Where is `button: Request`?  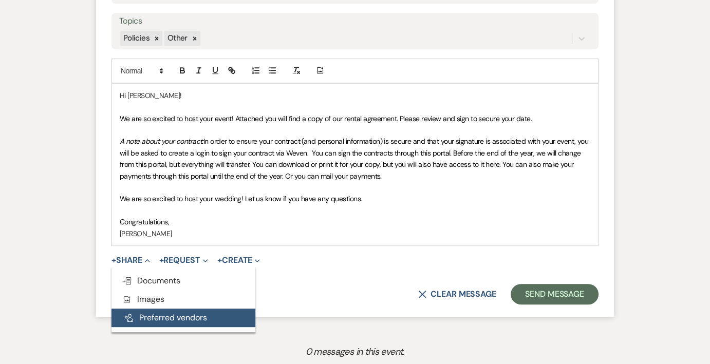 button: Request is located at coordinates (183, 260).